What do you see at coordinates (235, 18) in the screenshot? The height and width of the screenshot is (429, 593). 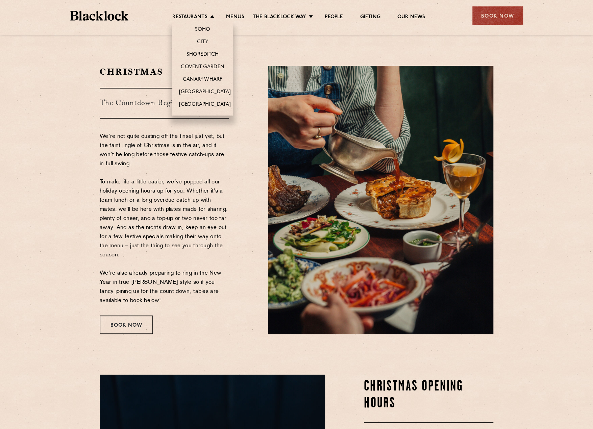 I see `a: Menus` at bounding box center [235, 18].